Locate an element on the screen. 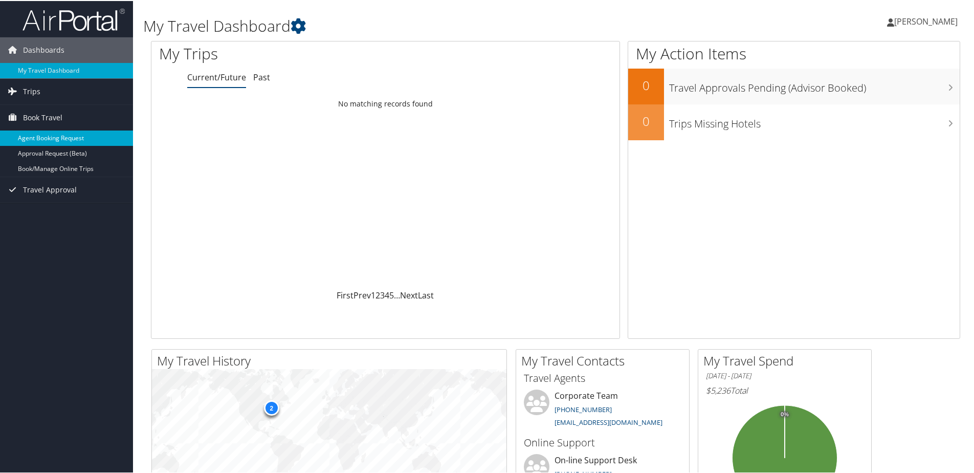 Image resolution: width=974 pixels, height=473 pixels. a: 2 is located at coordinates (378, 294).